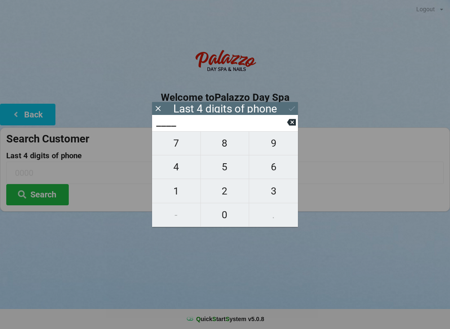  Describe the element at coordinates (176, 167) in the screenshot. I see `button: 4` at that location.